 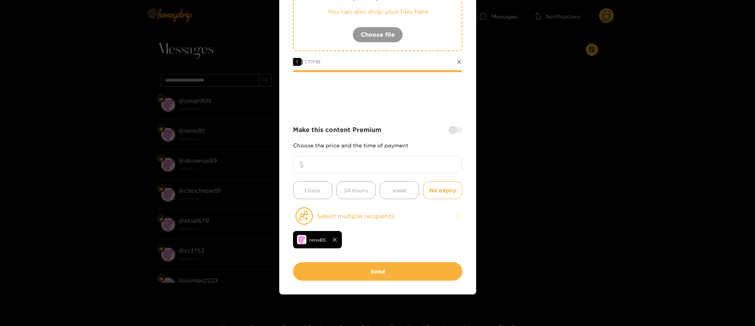 What do you see at coordinates (313, 190) in the screenshot?
I see `span: 1 hour` at bounding box center [313, 190].